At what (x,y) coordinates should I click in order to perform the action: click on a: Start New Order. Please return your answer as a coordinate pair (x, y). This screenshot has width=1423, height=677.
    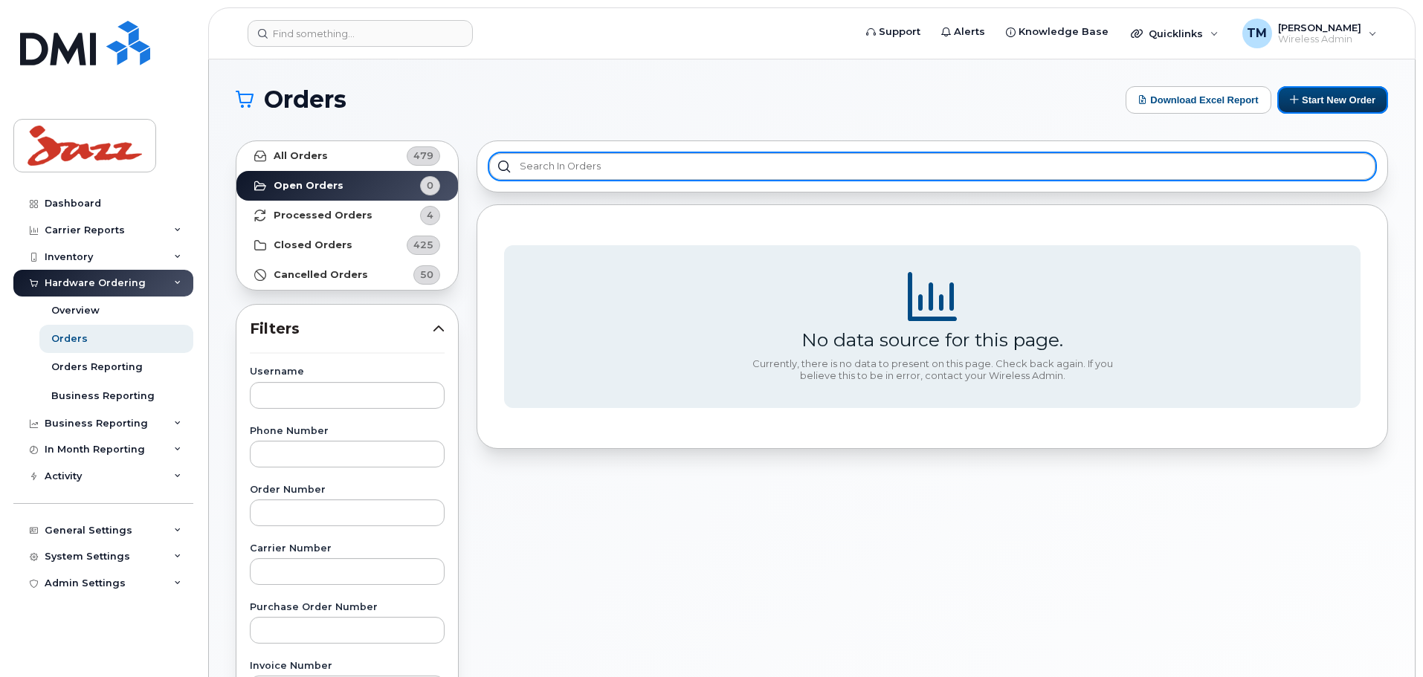
    Looking at the image, I should click on (1332, 100).